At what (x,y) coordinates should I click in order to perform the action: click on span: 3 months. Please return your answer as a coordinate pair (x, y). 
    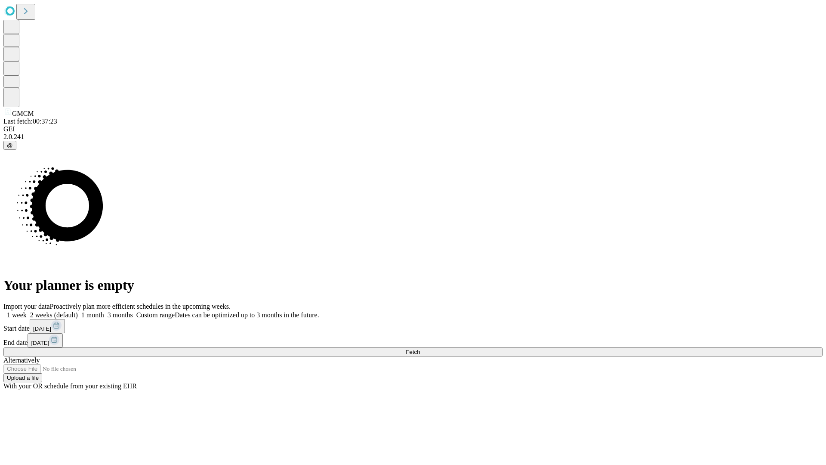
    Looking at the image, I should click on (120, 314).